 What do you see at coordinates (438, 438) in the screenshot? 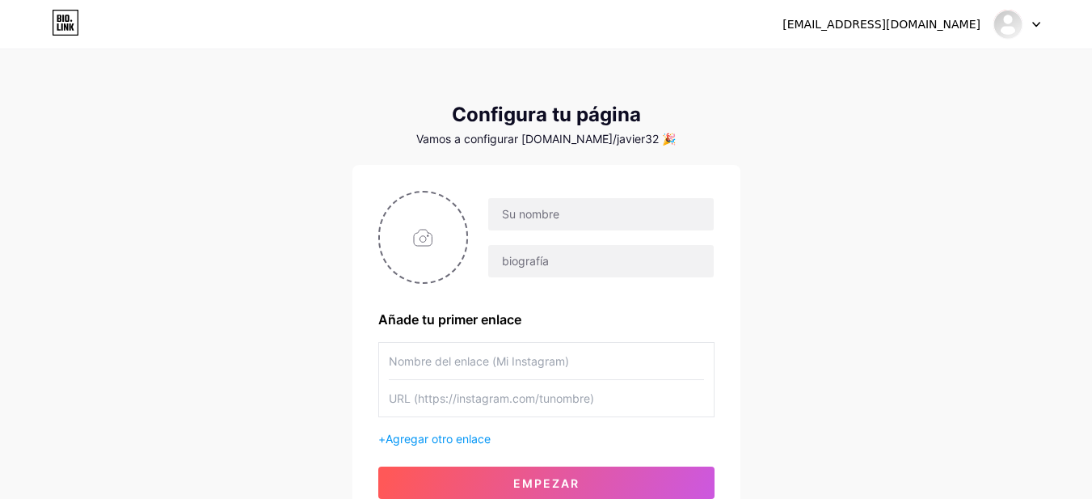
I see `font: Agregar otro enlace` at bounding box center [438, 438].